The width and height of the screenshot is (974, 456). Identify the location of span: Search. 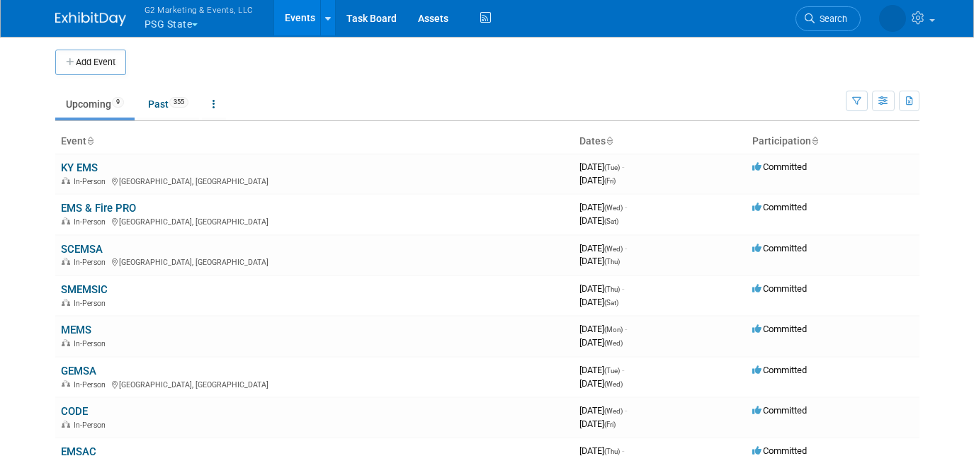
(831, 18).